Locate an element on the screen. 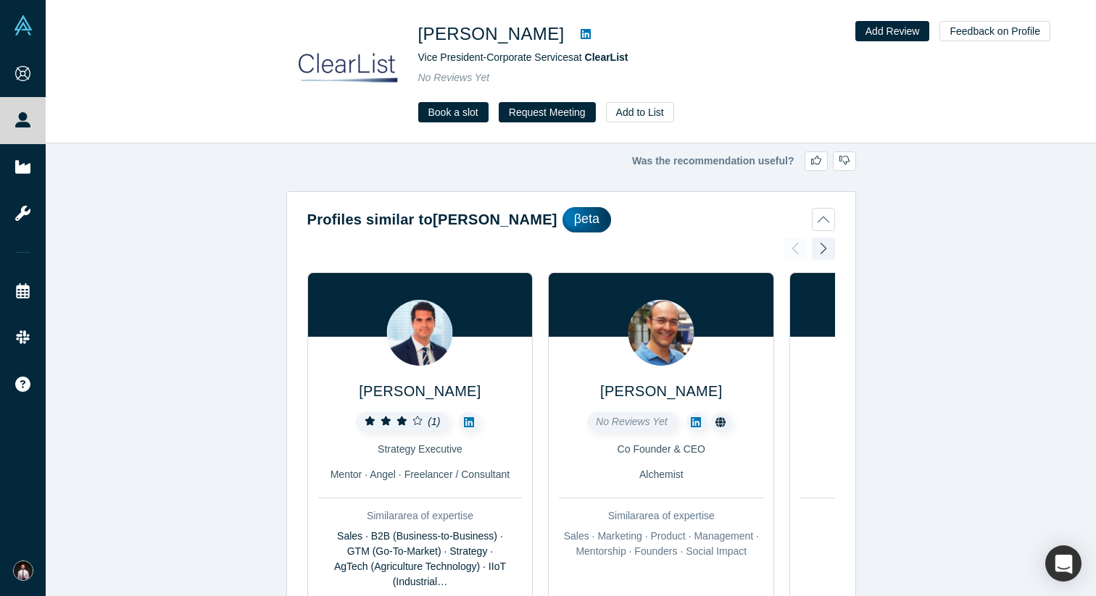 The height and width of the screenshot is (596, 1096). button: Add Review is located at coordinates (892, 31).